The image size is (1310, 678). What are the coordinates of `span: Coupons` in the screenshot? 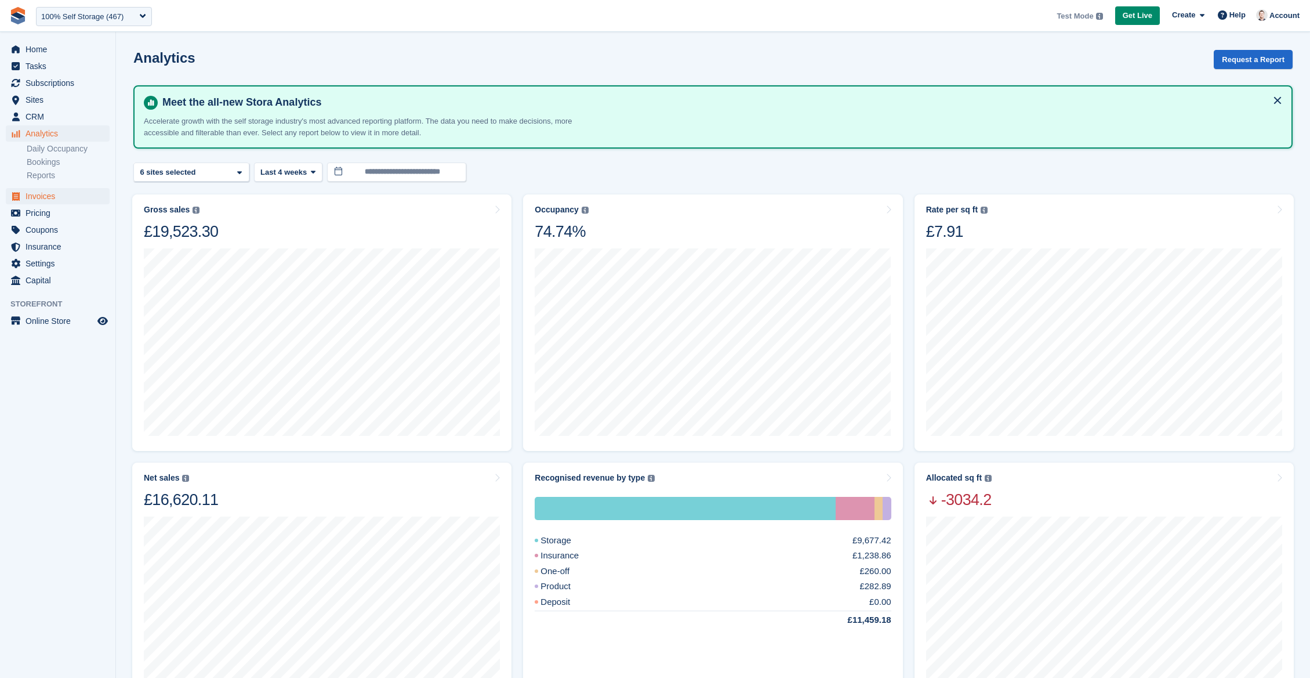 It's located at (60, 230).